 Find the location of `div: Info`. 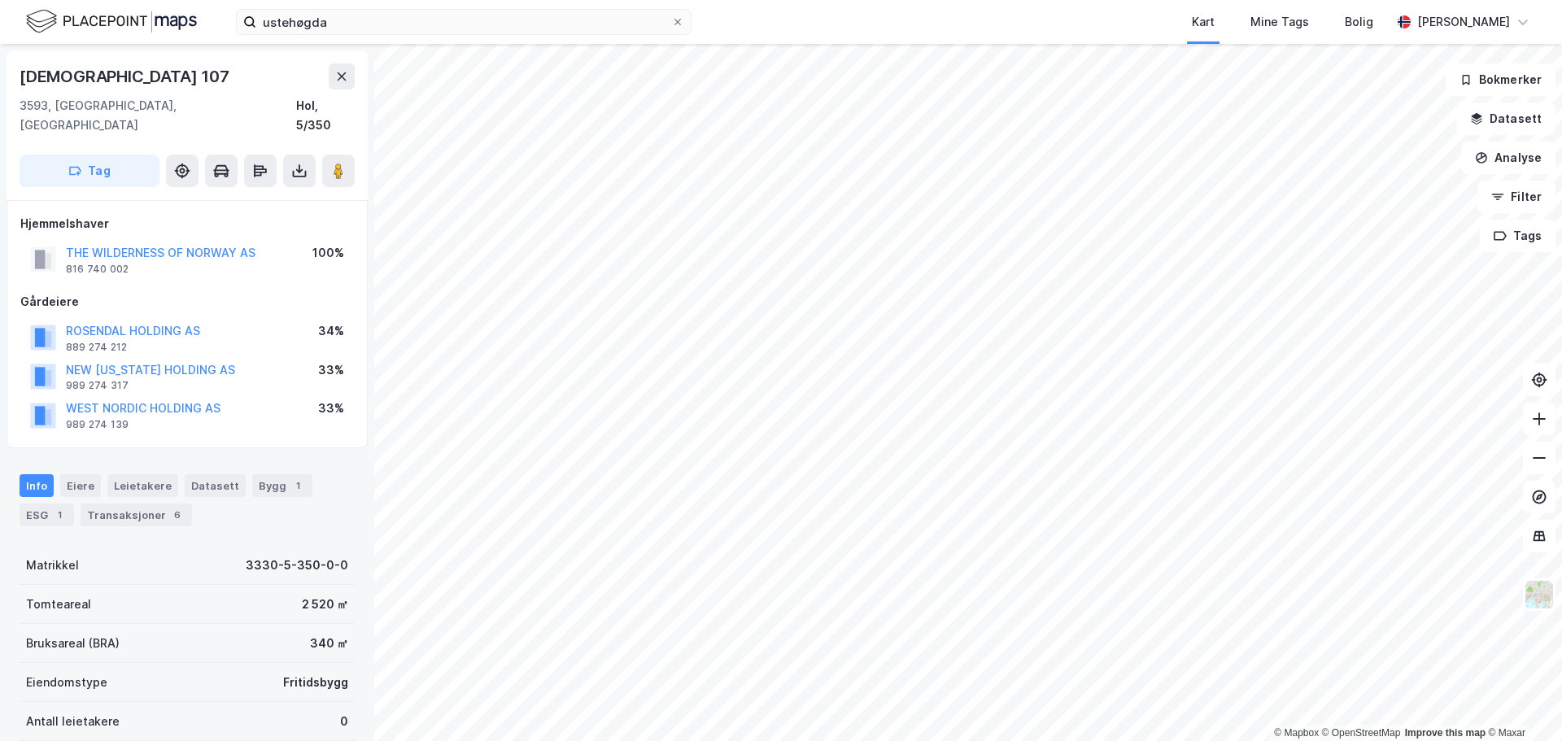

div: Info is located at coordinates (37, 486).